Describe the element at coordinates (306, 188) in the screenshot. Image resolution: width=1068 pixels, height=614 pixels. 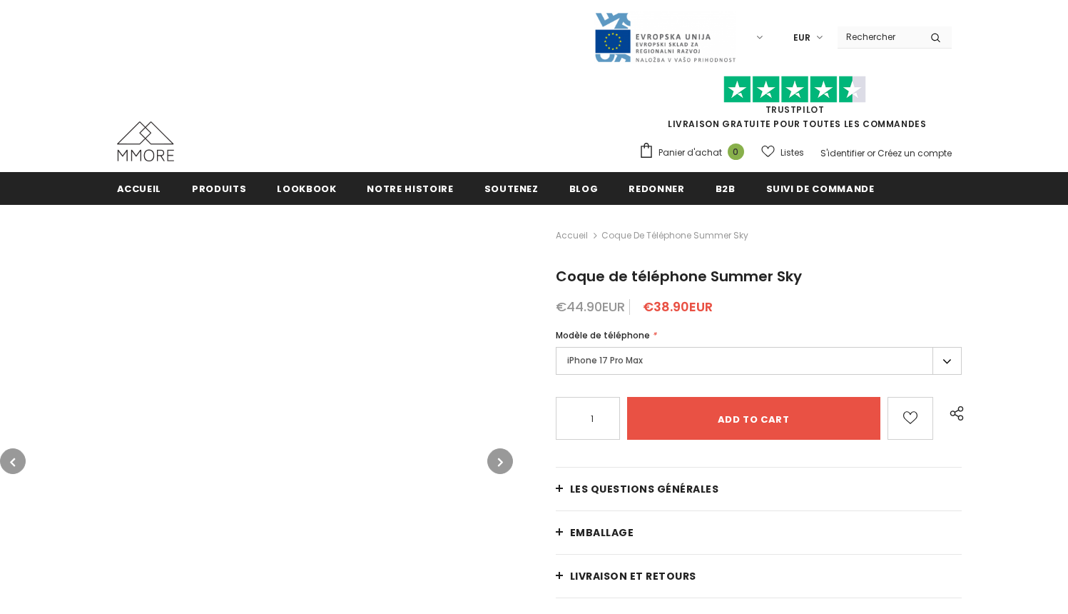
I see `span: Lookbook` at that location.